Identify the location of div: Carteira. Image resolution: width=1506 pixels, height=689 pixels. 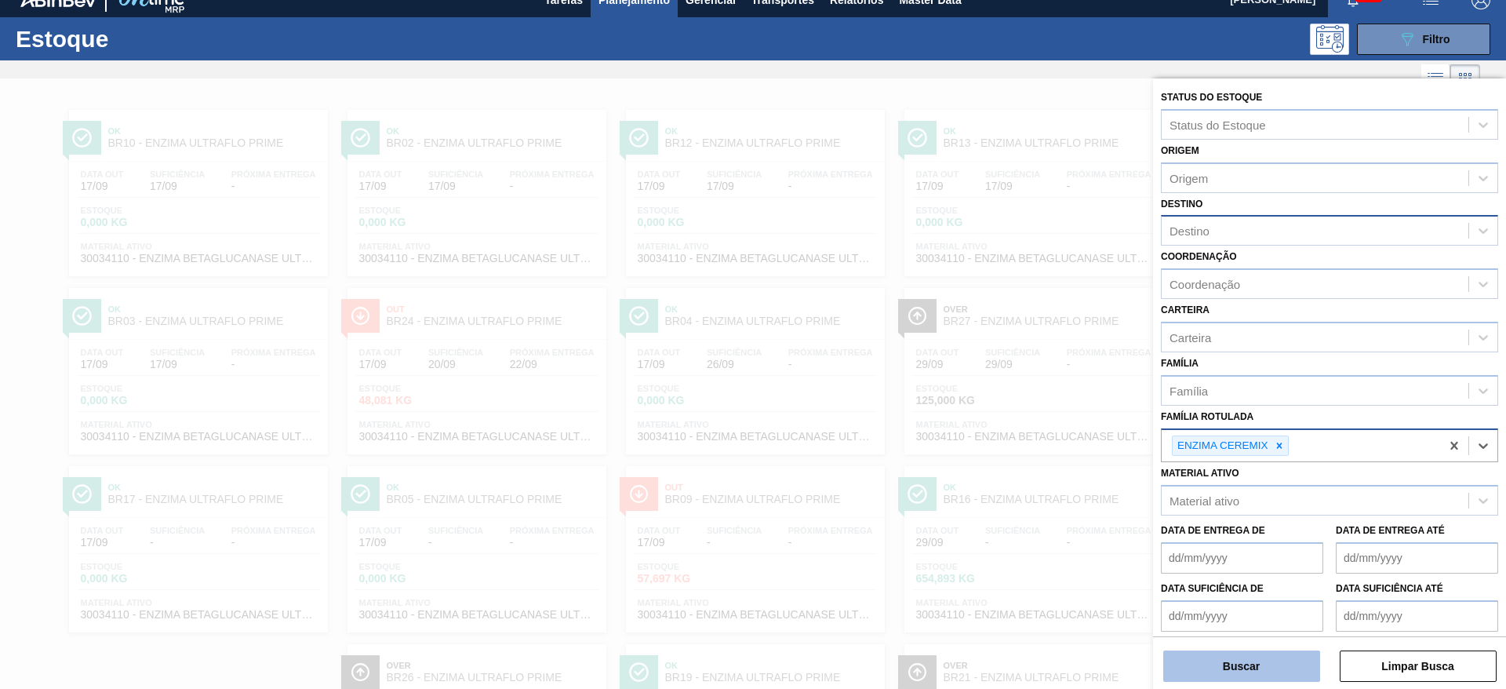
(1190, 337).